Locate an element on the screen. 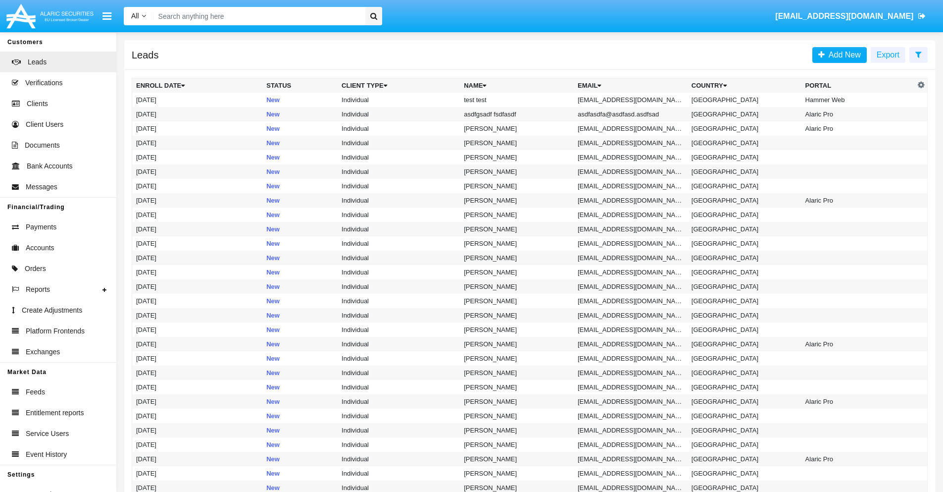 The height and width of the screenshot is (492, 943). span: Messages is located at coordinates (42, 187).